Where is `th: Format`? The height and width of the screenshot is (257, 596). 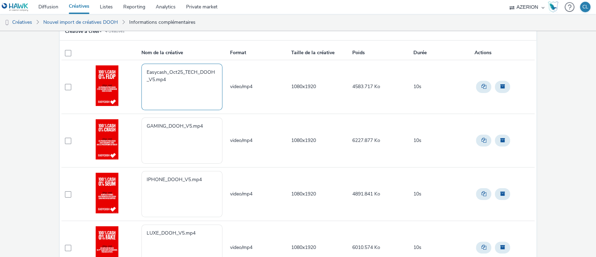
th: Format is located at coordinates (260, 53).